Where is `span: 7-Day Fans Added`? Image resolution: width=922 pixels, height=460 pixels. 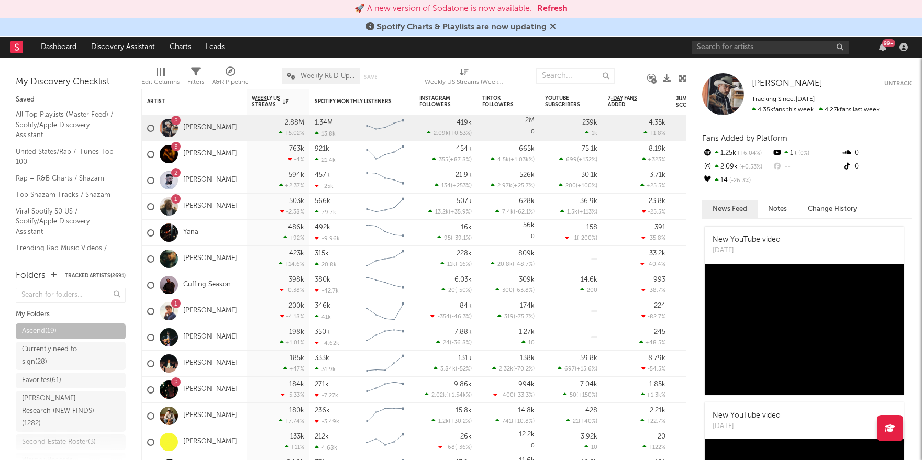 span: 7-Day Fans Added is located at coordinates (629, 102).